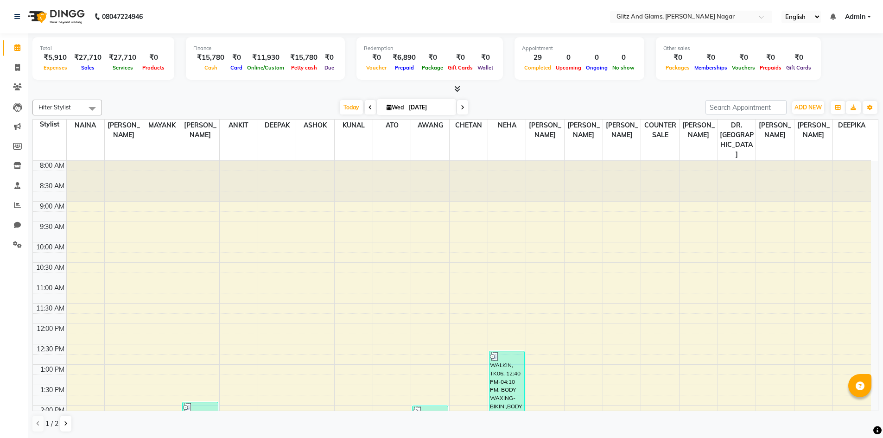 Image resolution: width=883 pixels, height=438 pixels. Describe the element at coordinates (711, 68) in the screenshot. I see `span: Memberships` at that location.